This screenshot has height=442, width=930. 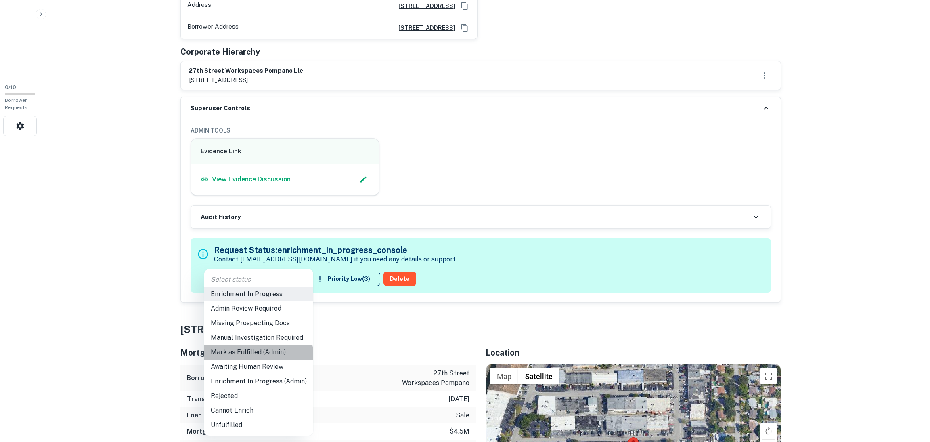 I want to click on div: Chat Widget, so click(x=910, y=396).